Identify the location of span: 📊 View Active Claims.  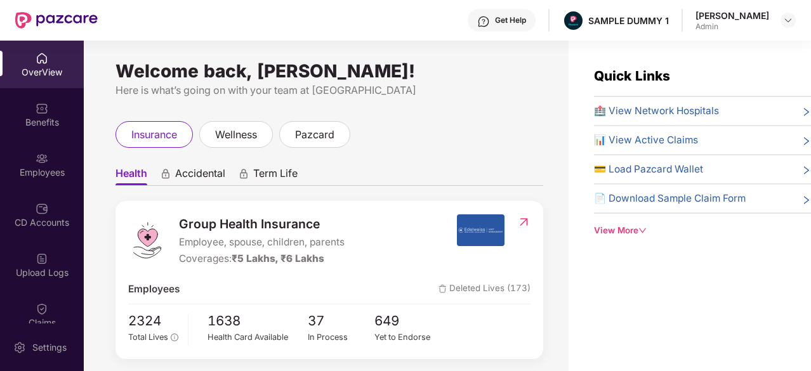
(646, 140).